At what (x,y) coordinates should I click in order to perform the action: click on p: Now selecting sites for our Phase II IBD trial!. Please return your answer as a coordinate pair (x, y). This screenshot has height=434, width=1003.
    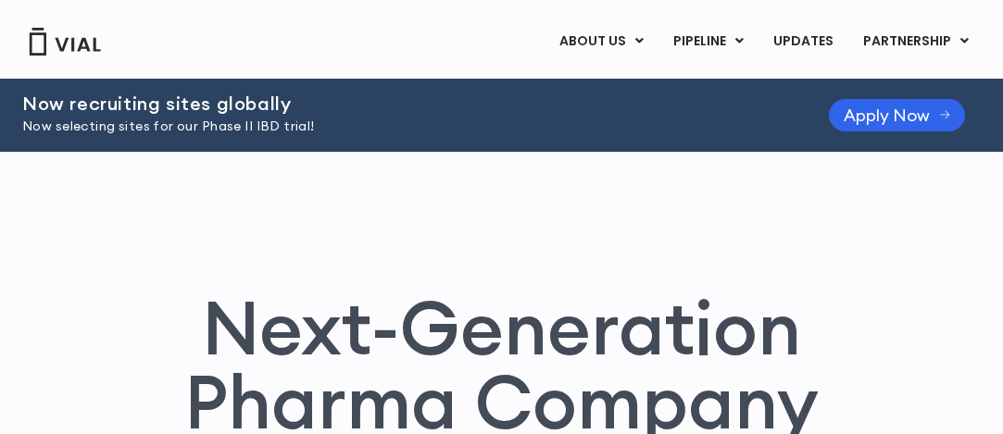
    Looking at the image, I should click on (402, 127).